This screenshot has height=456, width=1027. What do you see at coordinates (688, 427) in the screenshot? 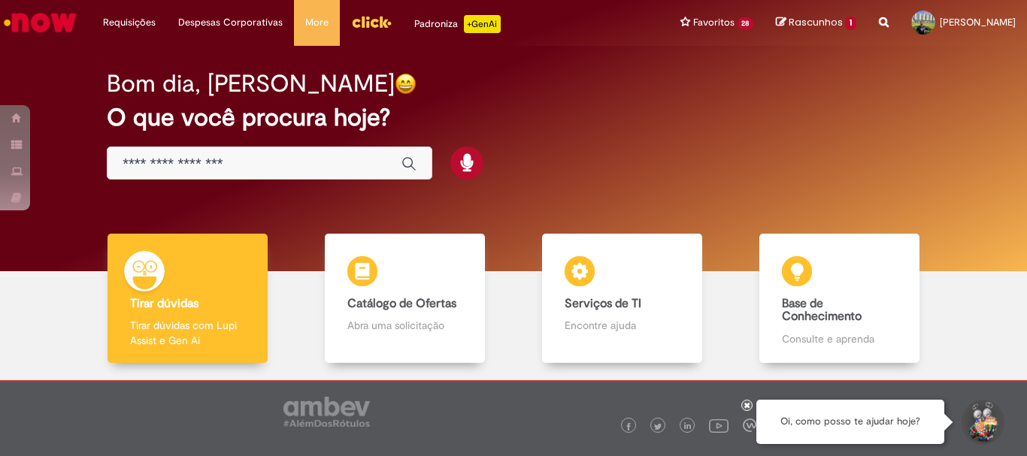
I see `img: logo_footer_linkedin.png` at bounding box center [688, 427].